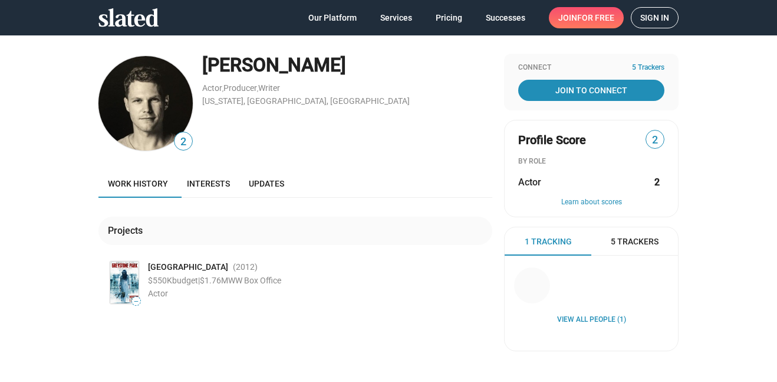  What do you see at coordinates (396, 18) in the screenshot?
I see `a: Services` at bounding box center [396, 18].